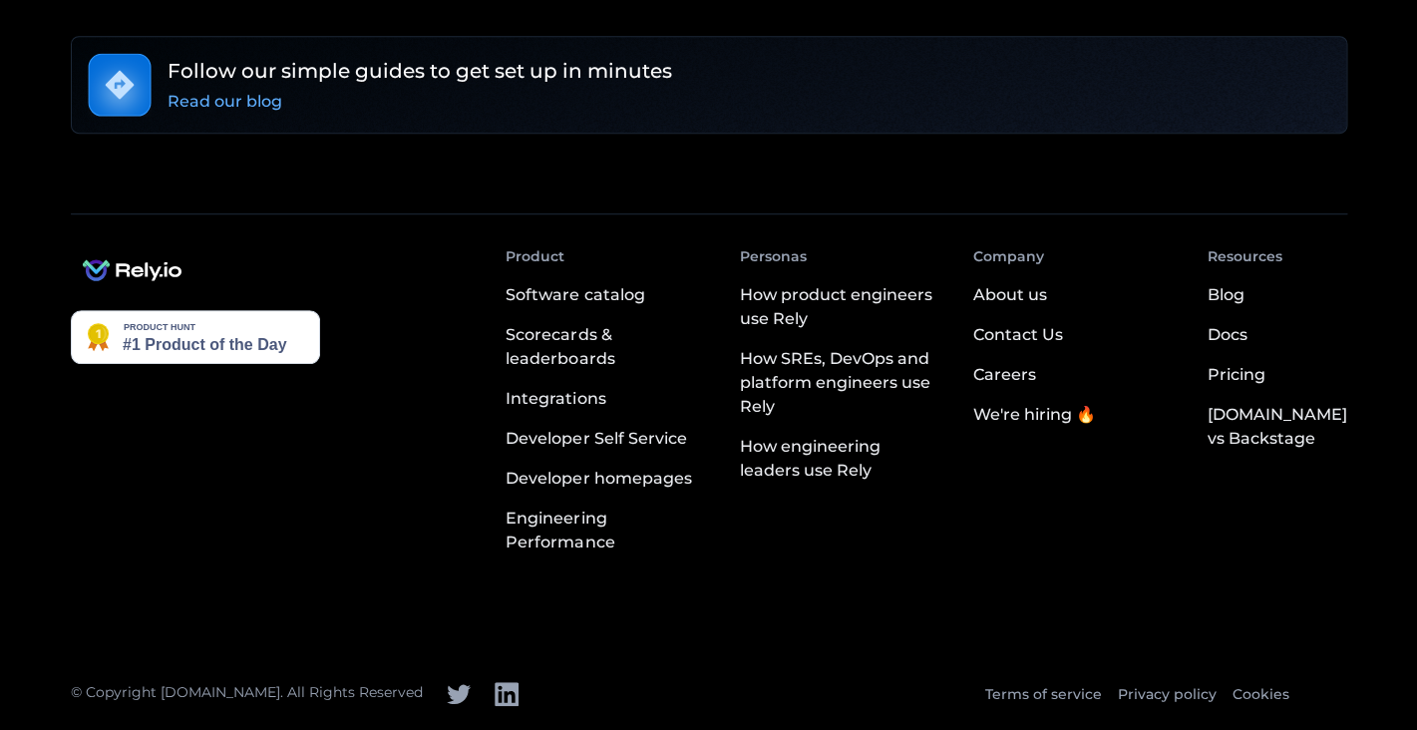  I want to click on div: How product engineers use Rely, so click(840, 307).